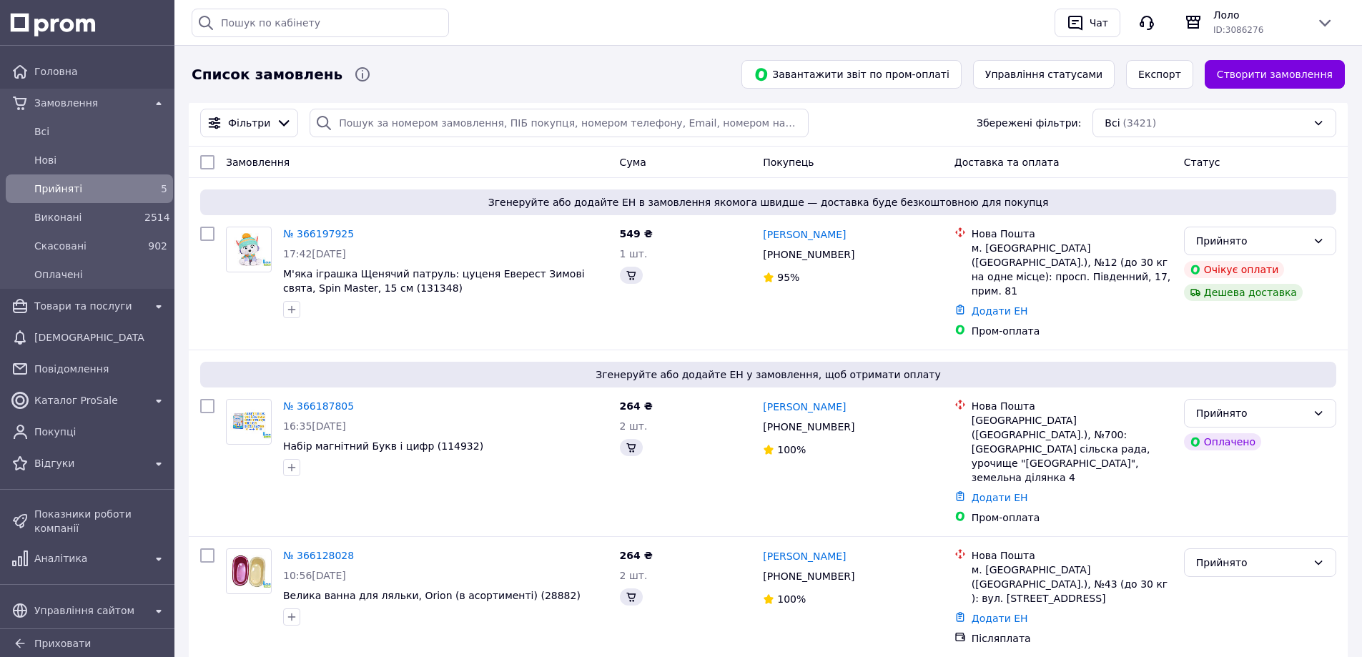  What do you see at coordinates (1088, 23) in the screenshot?
I see `button: Чат` at bounding box center [1088, 23].